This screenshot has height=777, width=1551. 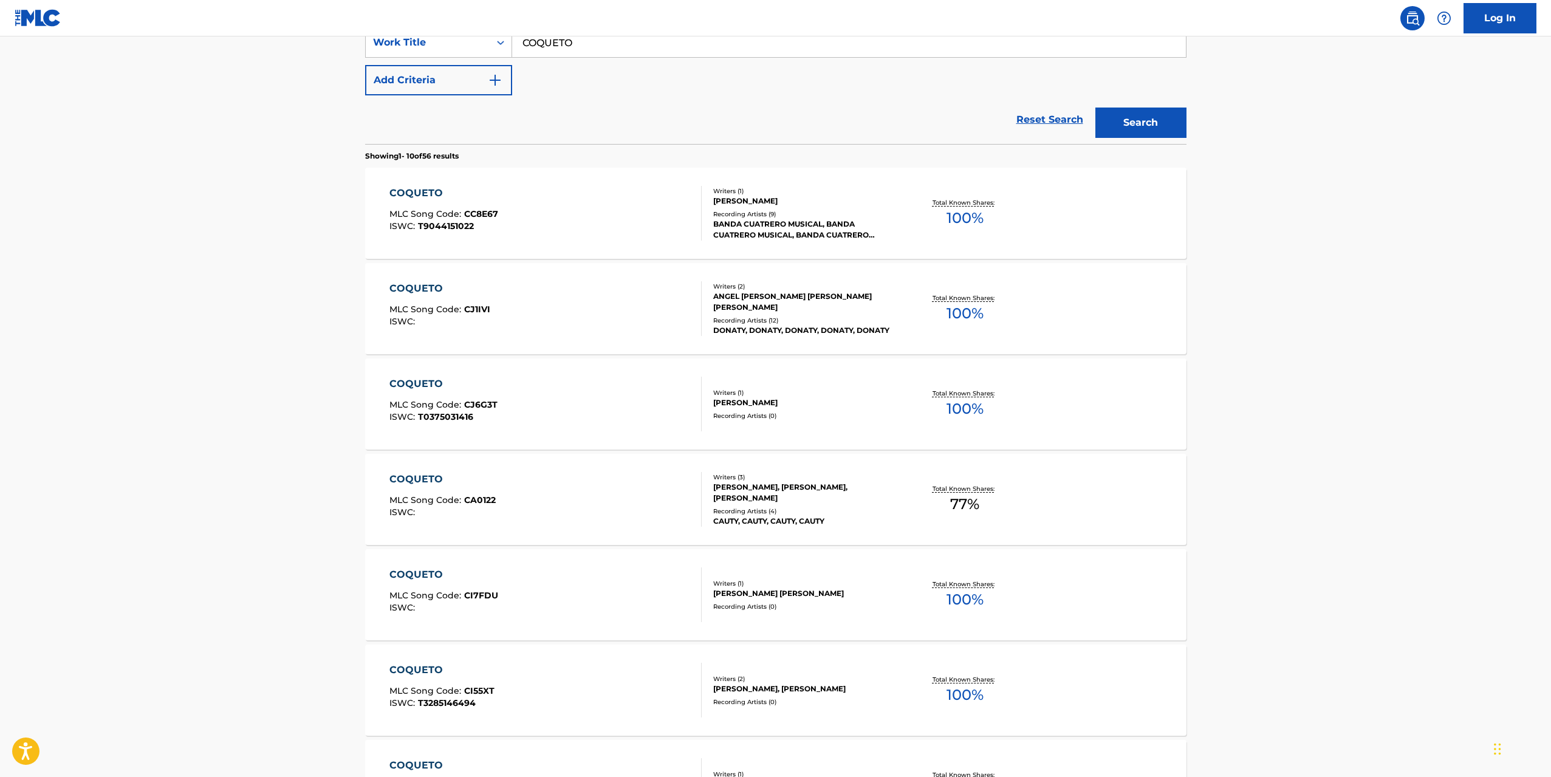 What do you see at coordinates (1498, 749) in the screenshot?
I see `div: Drag` at bounding box center [1498, 749].